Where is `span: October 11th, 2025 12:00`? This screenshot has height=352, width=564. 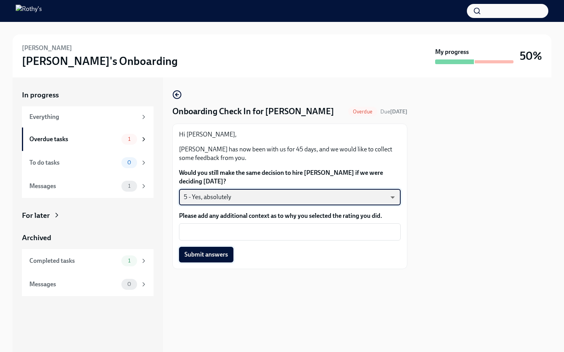
span: October 11th, 2025 12:00 is located at coordinates (393, 112).